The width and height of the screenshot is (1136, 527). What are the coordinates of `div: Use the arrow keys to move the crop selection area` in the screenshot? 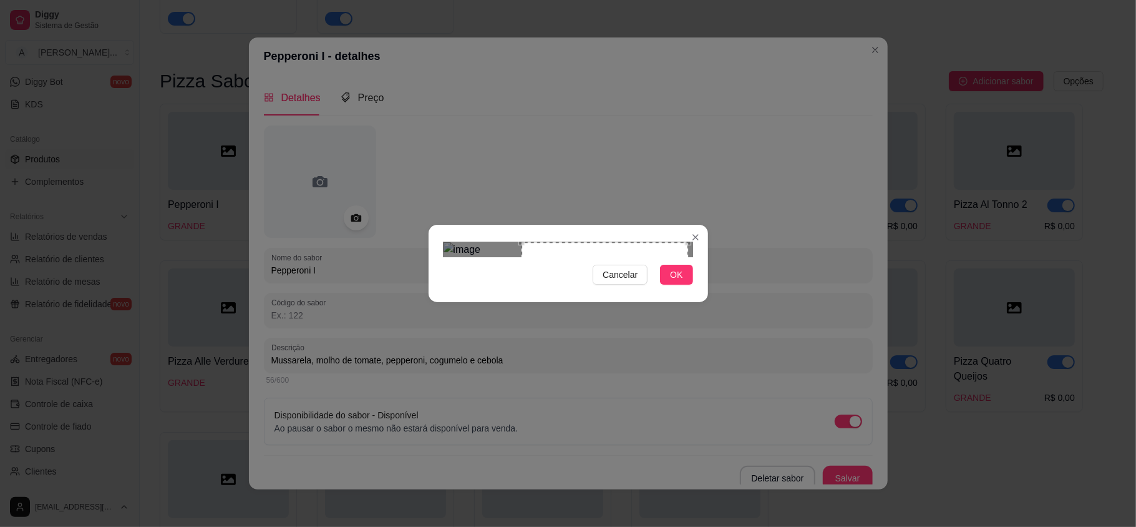 It's located at (605, 325).